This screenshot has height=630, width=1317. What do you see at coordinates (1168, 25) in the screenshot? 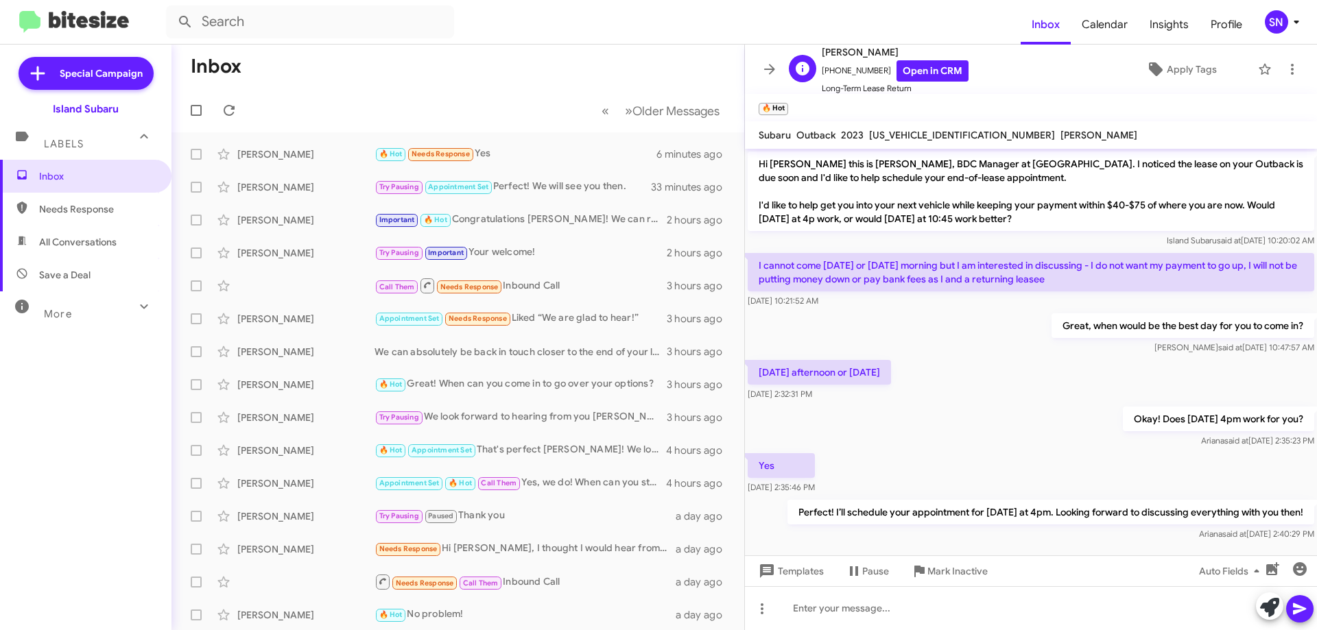
I see `a: Insights` at bounding box center [1168, 25].